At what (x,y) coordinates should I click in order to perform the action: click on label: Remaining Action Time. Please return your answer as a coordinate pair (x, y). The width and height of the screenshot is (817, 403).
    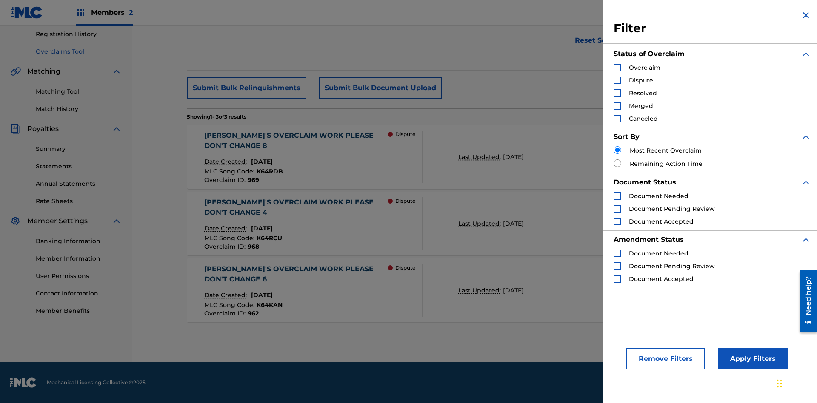
    Looking at the image, I should click on (666, 164).